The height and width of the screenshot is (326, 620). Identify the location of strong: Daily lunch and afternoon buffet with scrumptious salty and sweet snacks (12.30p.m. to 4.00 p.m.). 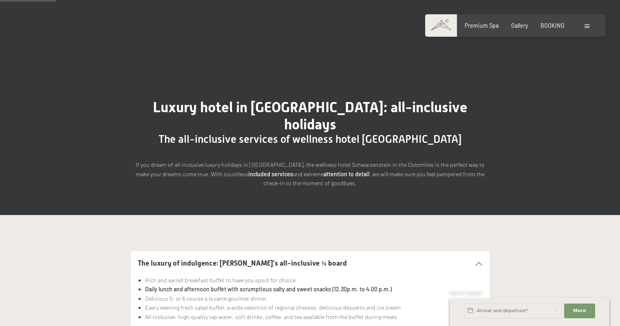
(268, 289).